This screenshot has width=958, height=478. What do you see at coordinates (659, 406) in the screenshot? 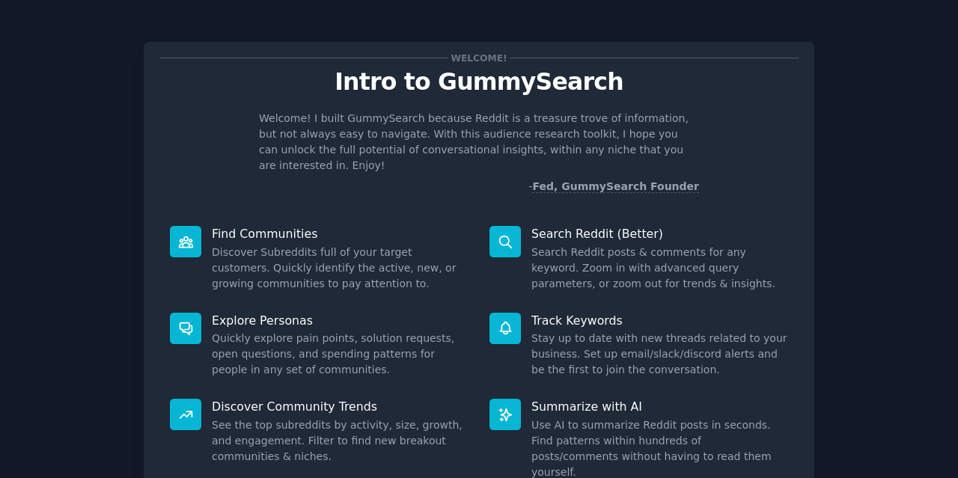
I see `p: Summarize with AI` at bounding box center [659, 406].